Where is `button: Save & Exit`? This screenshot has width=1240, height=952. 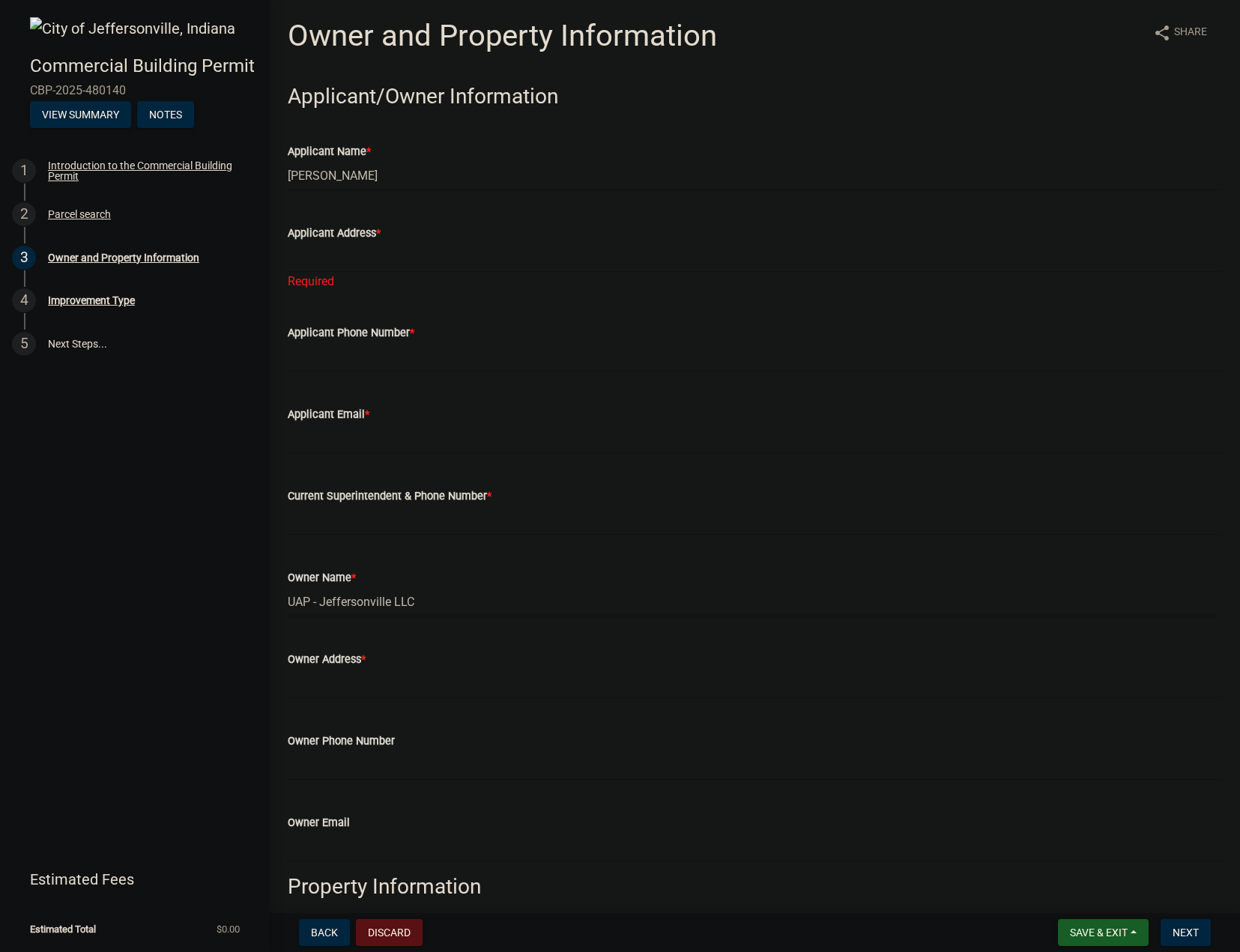 button: Save & Exit is located at coordinates (1103, 933).